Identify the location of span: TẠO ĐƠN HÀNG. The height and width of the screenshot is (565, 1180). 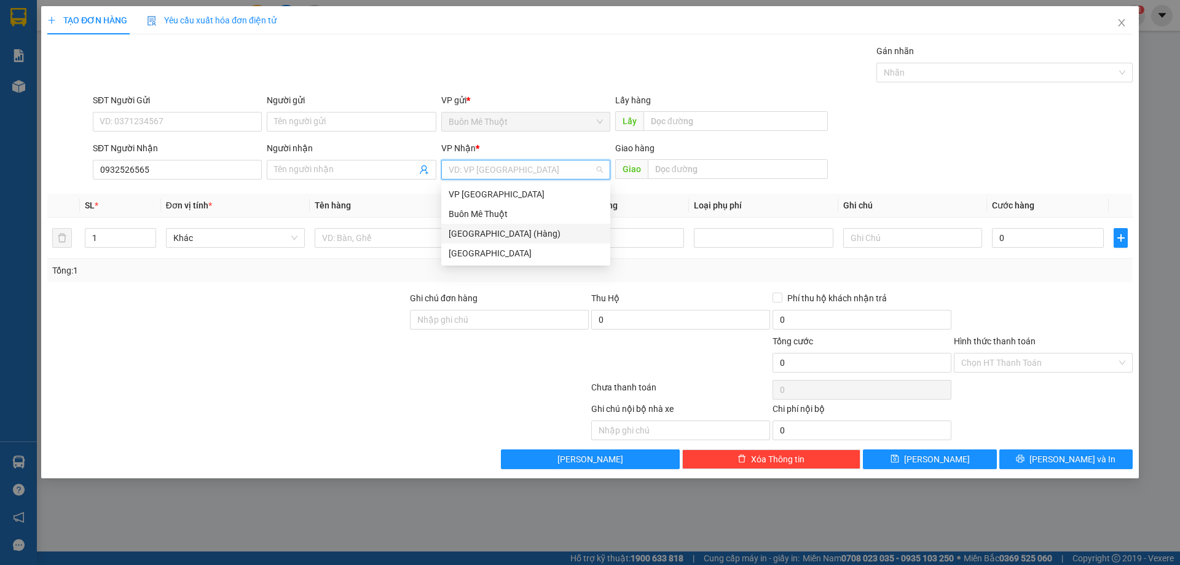
(87, 20).